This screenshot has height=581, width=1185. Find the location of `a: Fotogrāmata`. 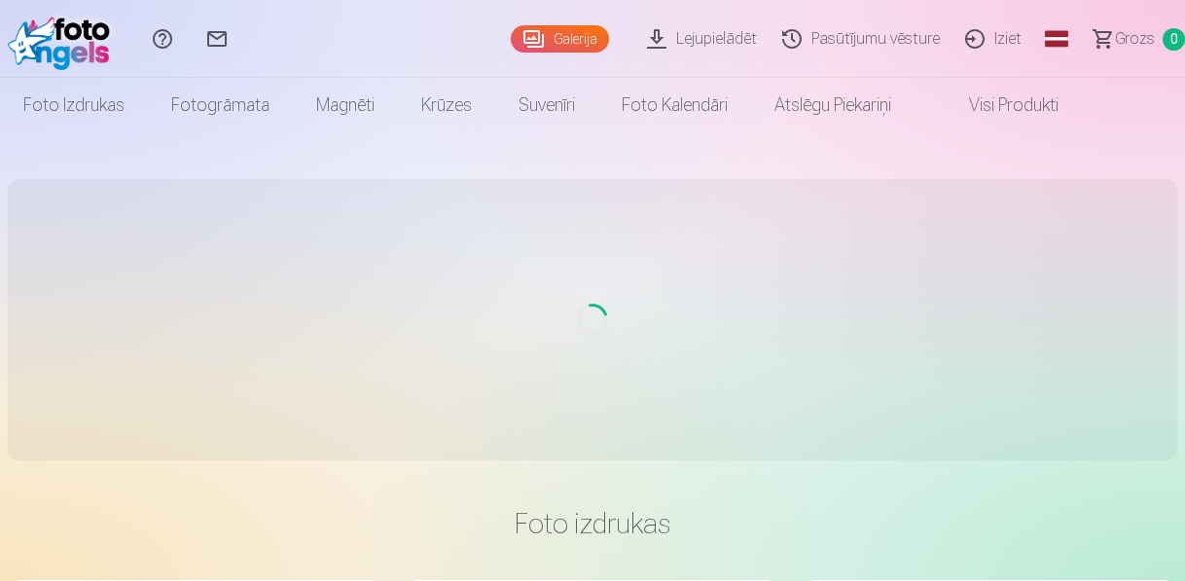

a: Fotogrāmata is located at coordinates (220, 105).